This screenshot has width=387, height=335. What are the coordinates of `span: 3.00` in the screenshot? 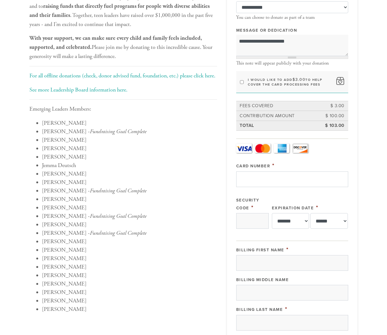 It's located at (301, 80).